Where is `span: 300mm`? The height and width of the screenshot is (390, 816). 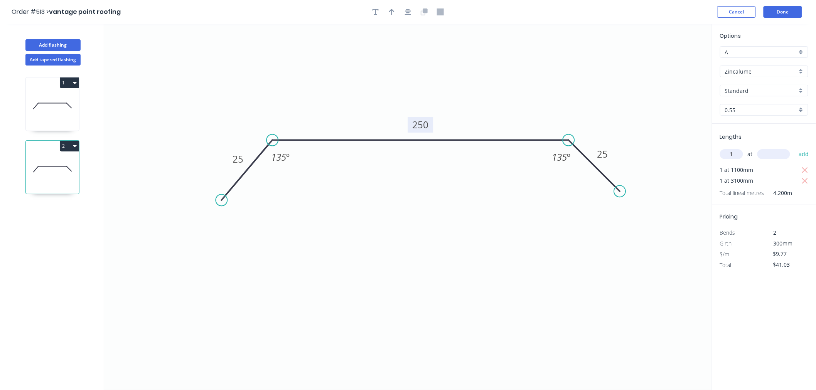
span: 300mm is located at coordinates (783, 243).